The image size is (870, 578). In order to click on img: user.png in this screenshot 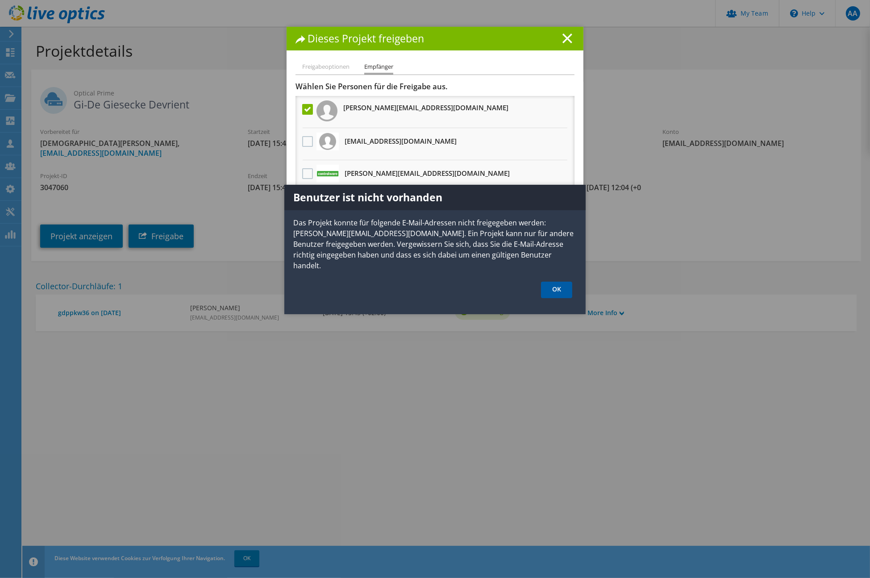, I will do `click(327, 111)`.